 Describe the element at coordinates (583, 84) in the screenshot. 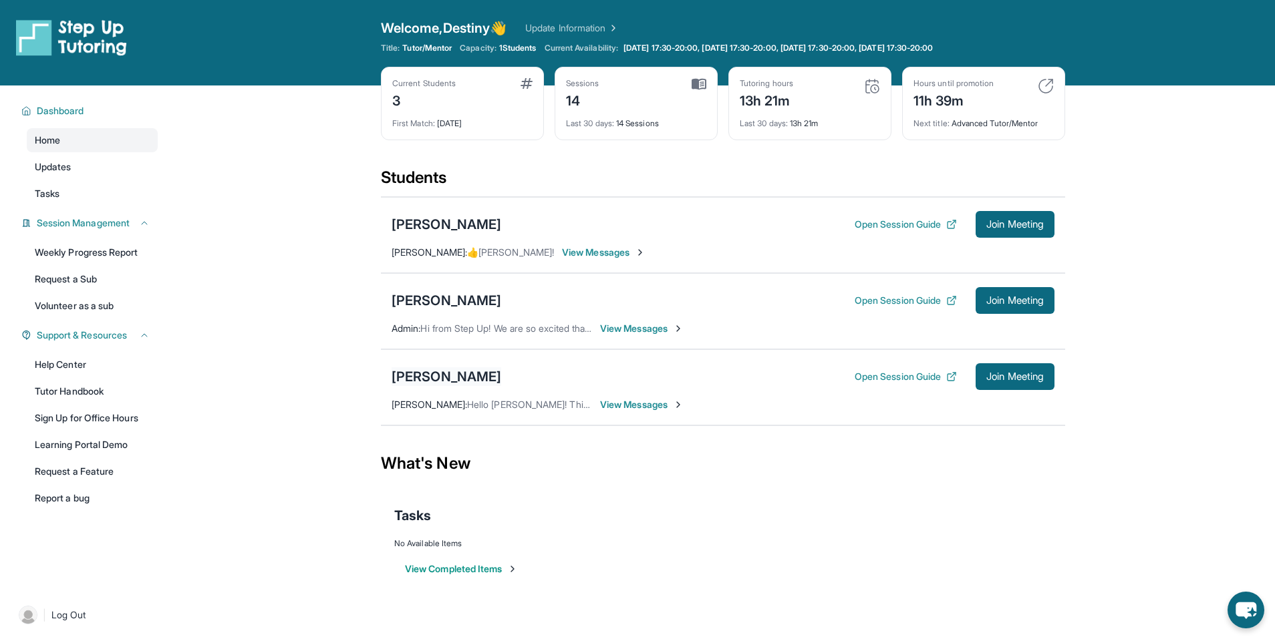

I see `div: Sessions` at that location.